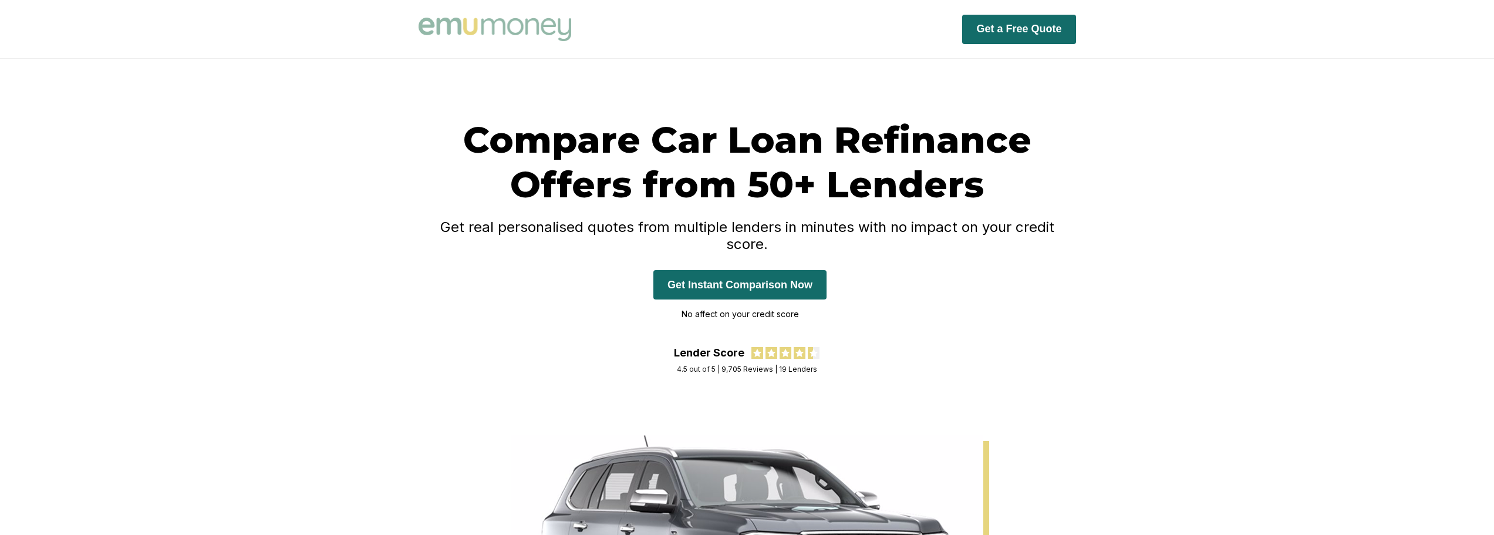 This screenshot has height=535, width=1494. Describe the element at coordinates (740, 284) in the screenshot. I see `a: Get Instant Comparison Now` at that location.